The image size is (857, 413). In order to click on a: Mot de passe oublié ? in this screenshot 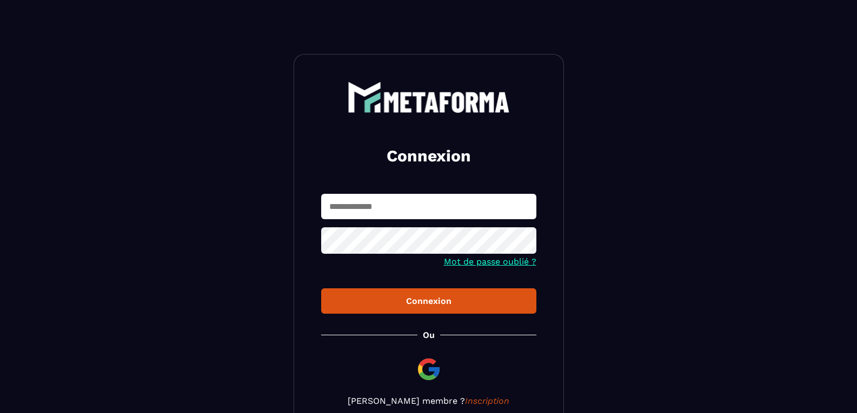, I will do `click(490, 262)`.